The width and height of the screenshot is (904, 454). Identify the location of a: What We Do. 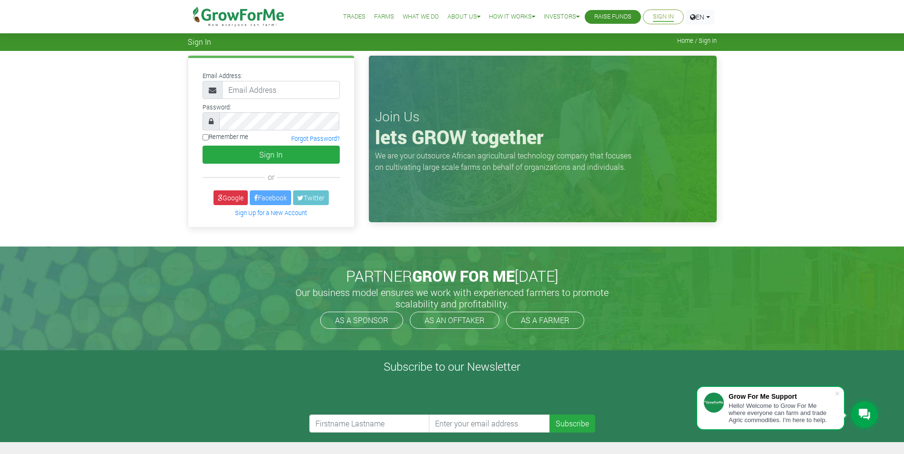
(421, 17).